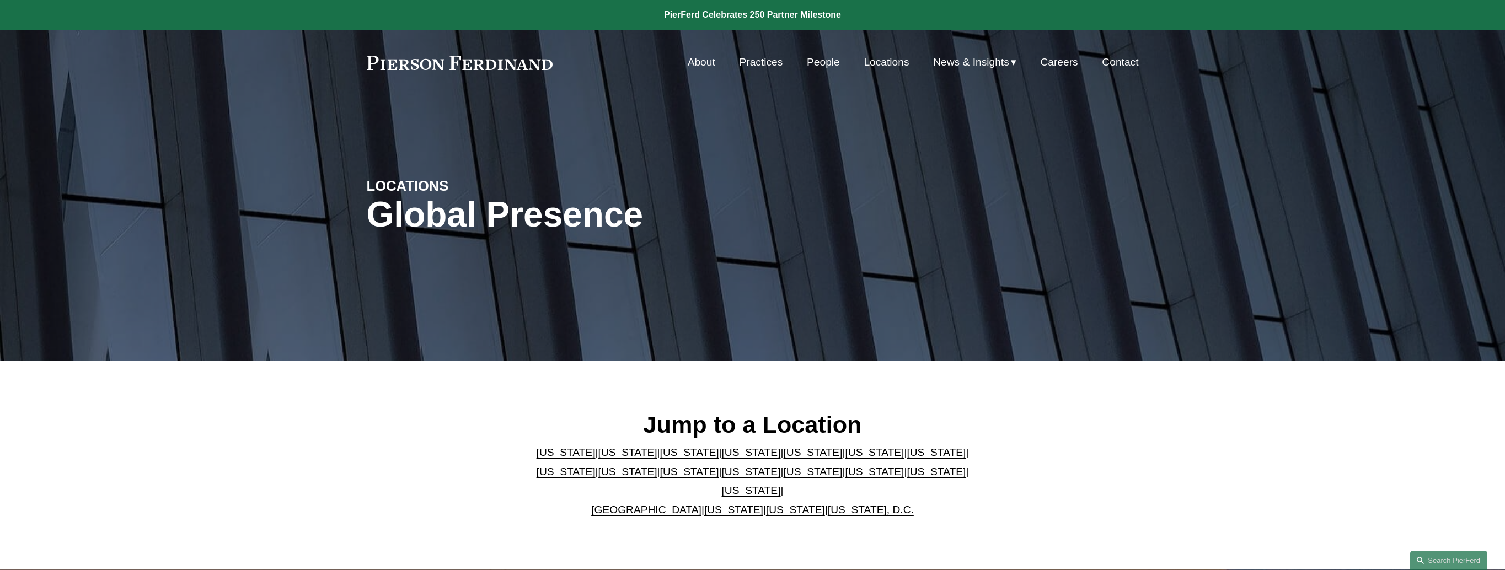 Image resolution: width=1505 pixels, height=570 pixels. Describe the element at coordinates (1449, 560) in the screenshot. I see `a: Search this site` at that location.